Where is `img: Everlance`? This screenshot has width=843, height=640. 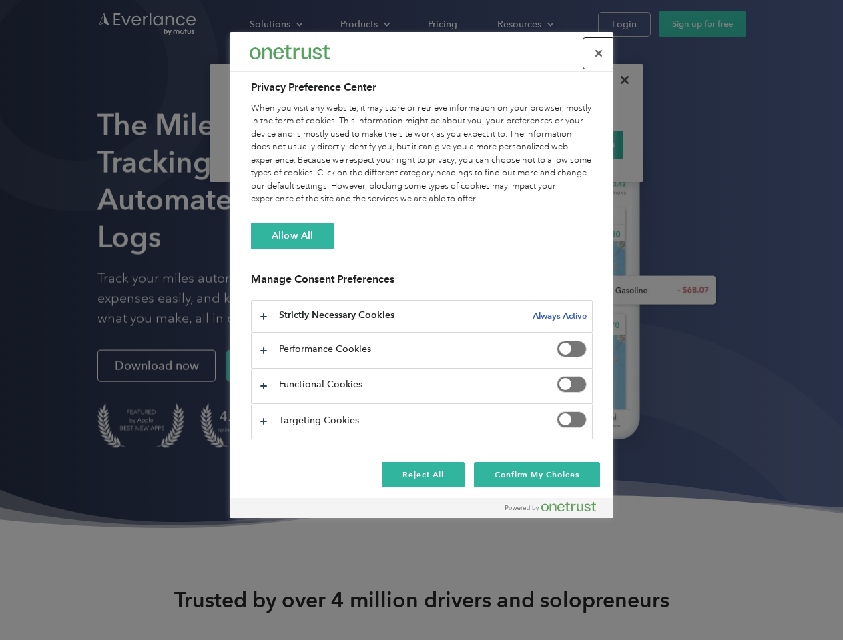
img: Everlance is located at coordinates (290, 51).